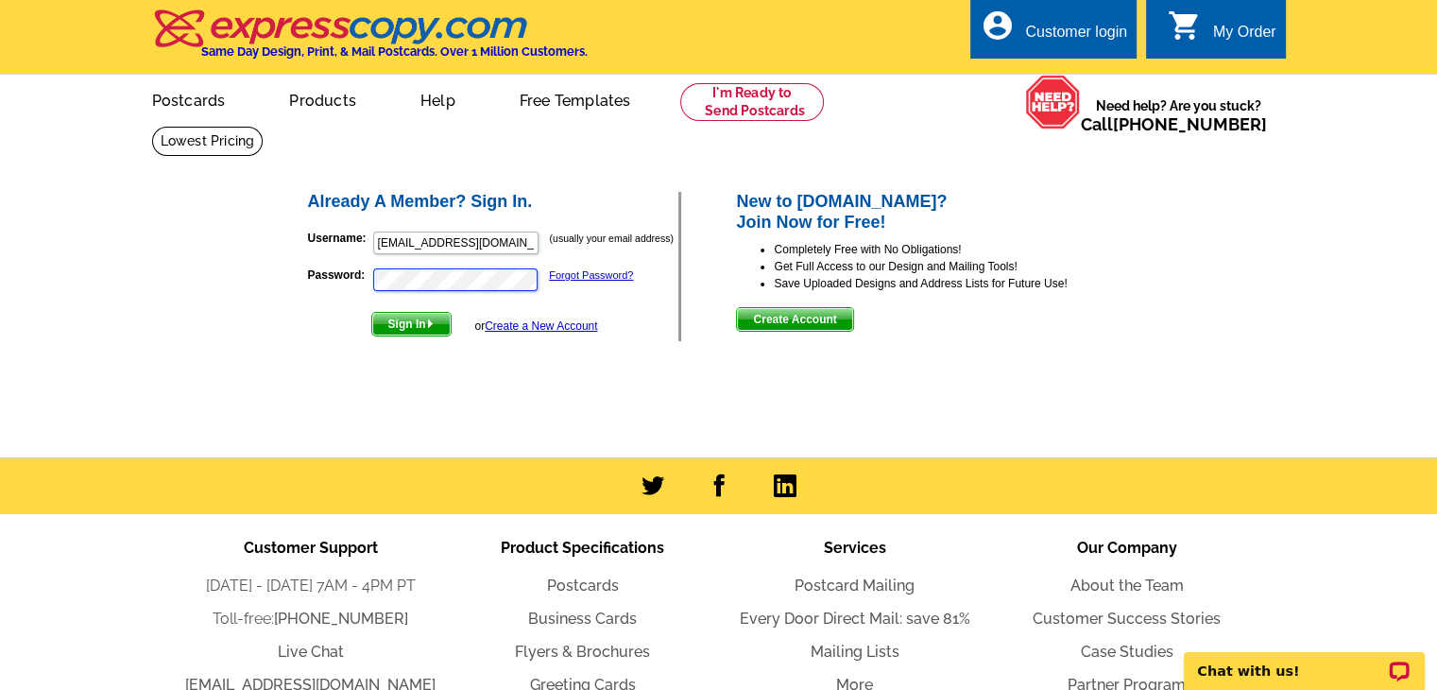 The height and width of the screenshot is (690, 1437). I want to click on img: button-next-arrow-white.png, so click(430, 323).